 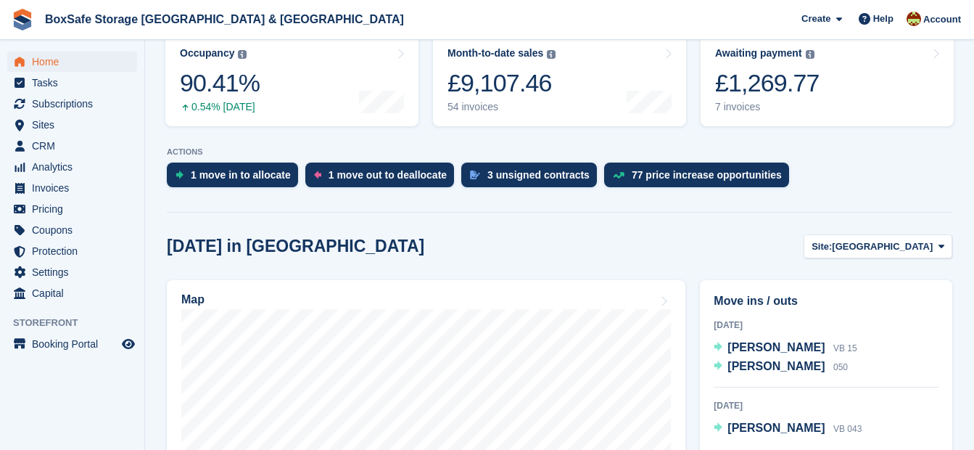 What do you see at coordinates (22, 20) in the screenshot?
I see `img: stora-icon-8386f47178a22dfd0bd8f6a31ec36ba5ce8667c1dd55bd0f319d3a0aa187defe.svg` at bounding box center [22, 20].